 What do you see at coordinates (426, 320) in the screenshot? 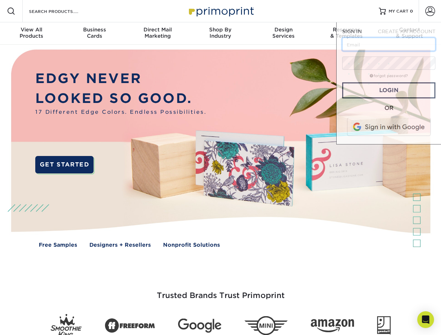
I see `div: Open Intercom Messenger` at bounding box center [426, 320].